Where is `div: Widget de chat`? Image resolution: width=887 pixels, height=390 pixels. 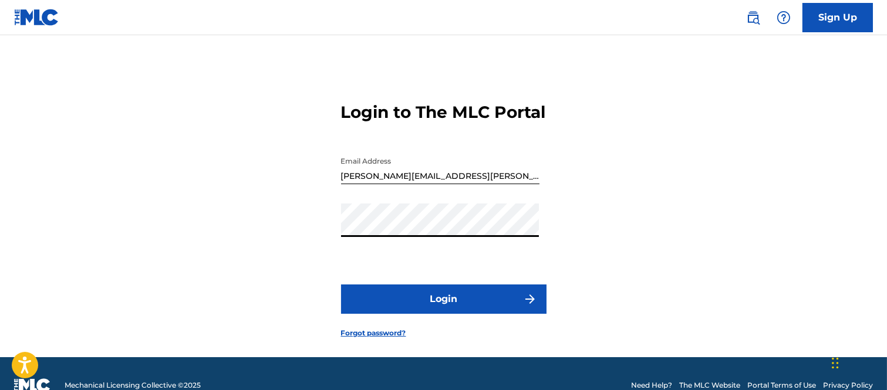
div: Widget de chat is located at coordinates (857, 362).